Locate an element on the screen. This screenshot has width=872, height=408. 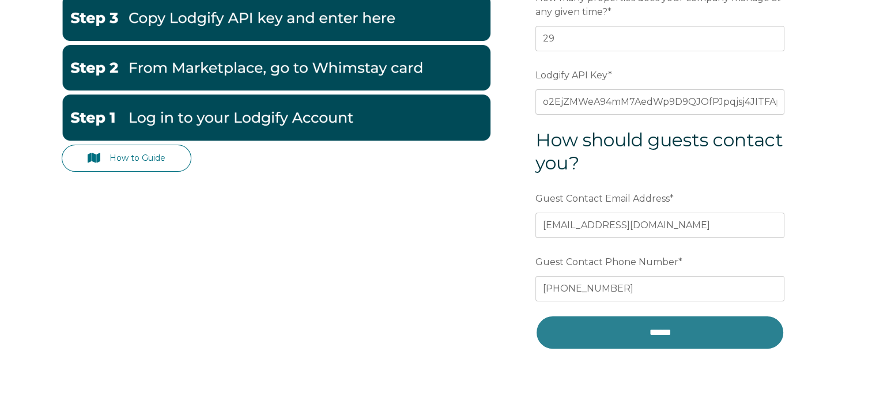
span: Guest Contact Phone Number is located at coordinates (607, 262).